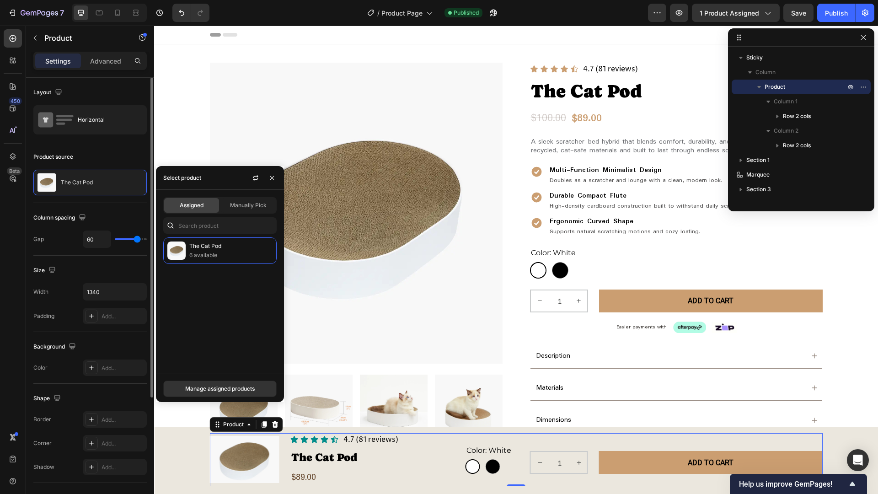  Describe the element at coordinates (42, 419) in the screenshot. I see `div: Border` at that location.